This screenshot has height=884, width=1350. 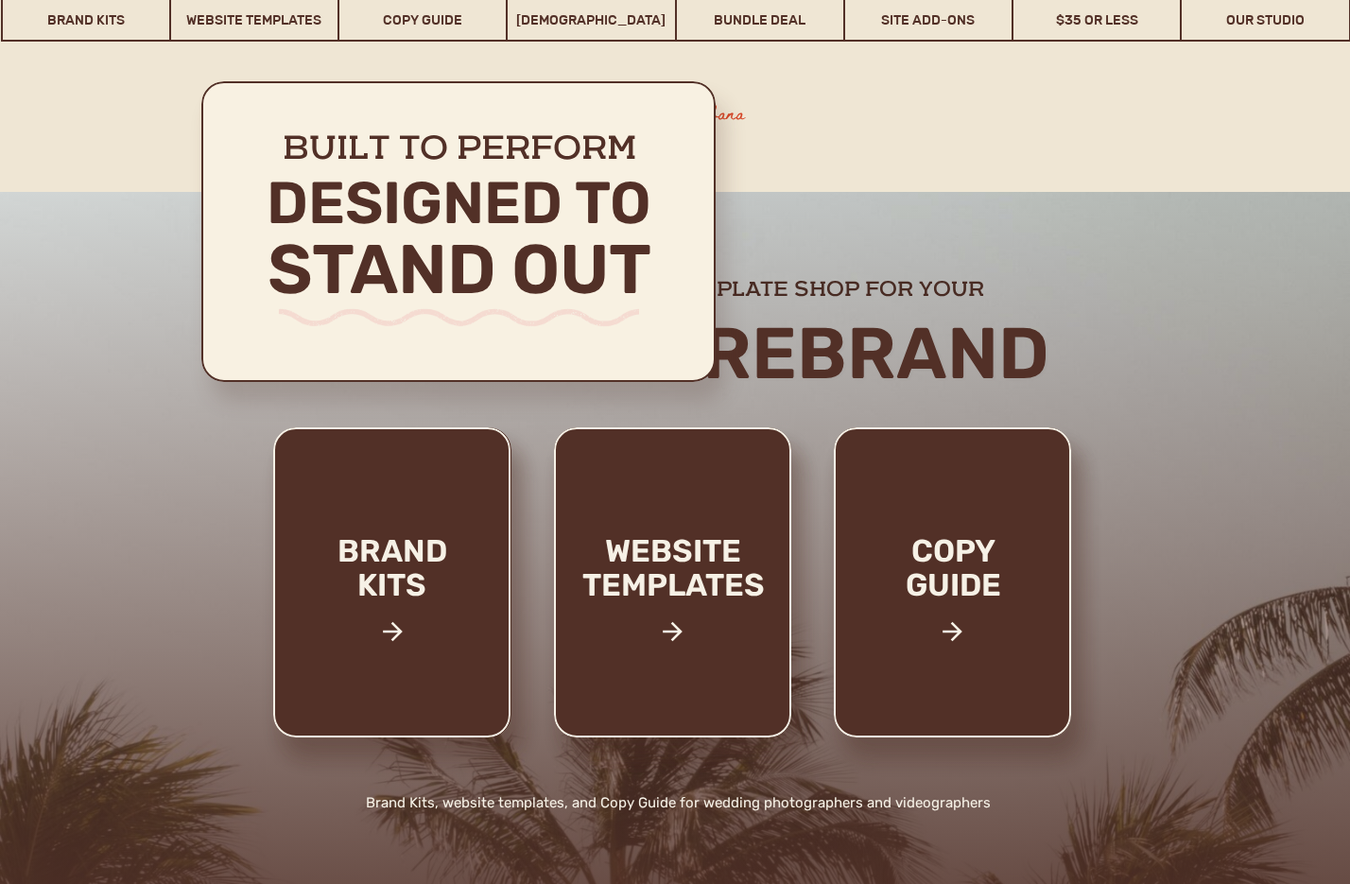 What do you see at coordinates (458, 204) in the screenshot?
I see `h2: Designed to` at bounding box center [458, 204].